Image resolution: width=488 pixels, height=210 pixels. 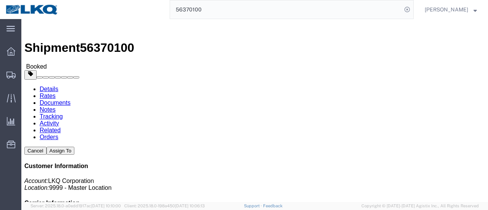 What do you see at coordinates (286, 10) in the screenshot?
I see `input: Search for shipment number, reference number` at bounding box center [286, 10].